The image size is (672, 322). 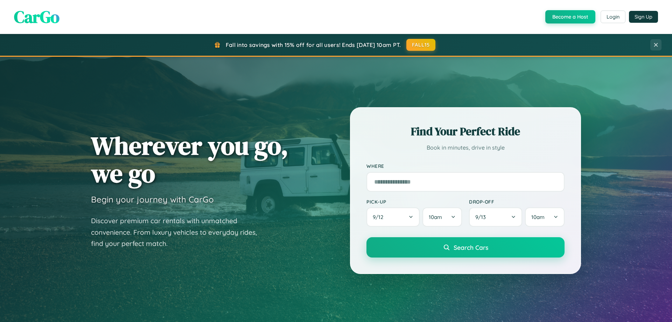 I want to click on p: Book in minutes, drive in style, so click(x=466, y=147).